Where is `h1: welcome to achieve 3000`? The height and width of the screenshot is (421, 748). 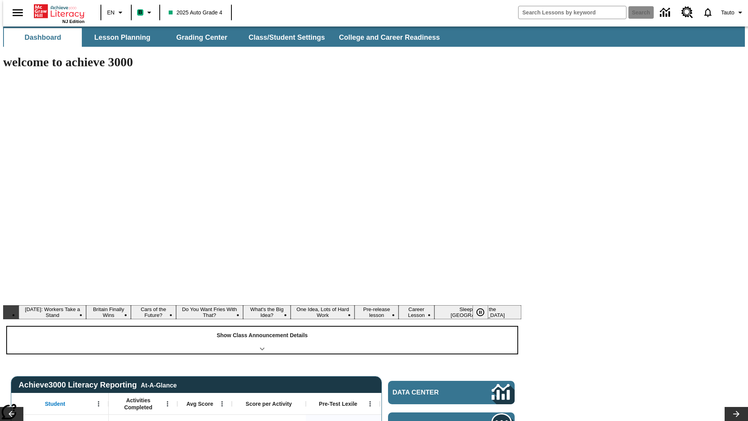 h1: welcome to achieve 3000 is located at coordinates (262, 62).